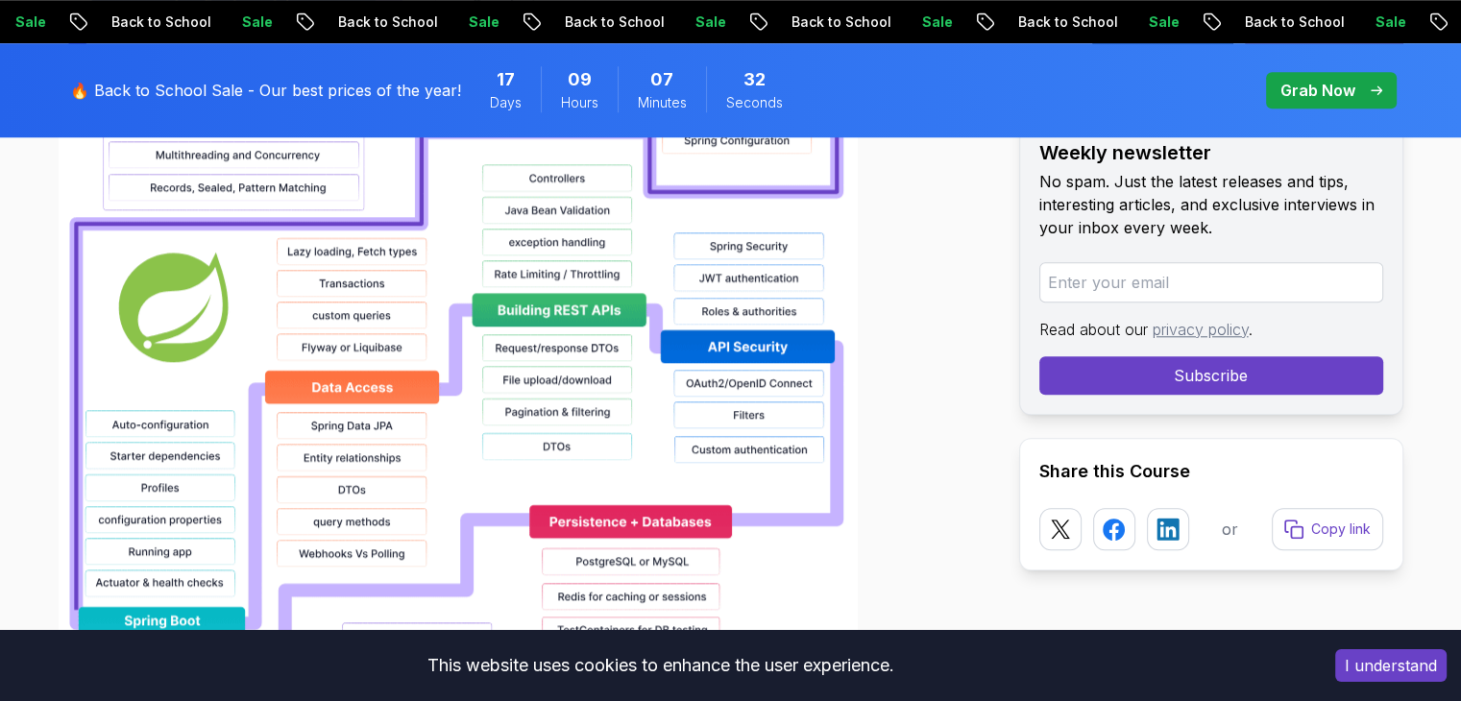 The width and height of the screenshot is (1461, 701). What do you see at coordinates (265, 90) in the screenshot?
I see `p: 🔥 Back to School Sale - Our best prices of the year!` at bounding box center [265, 90].